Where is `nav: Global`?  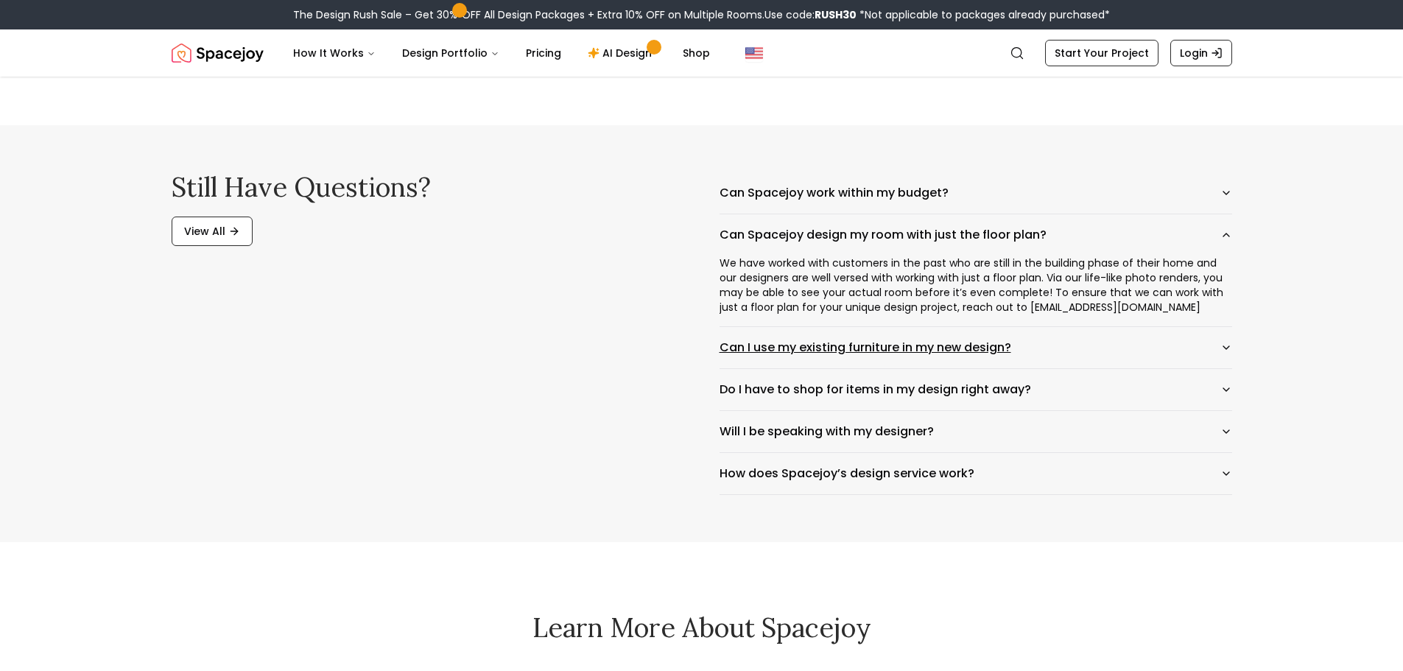 nav: Global is located at coordinates (702, 53).